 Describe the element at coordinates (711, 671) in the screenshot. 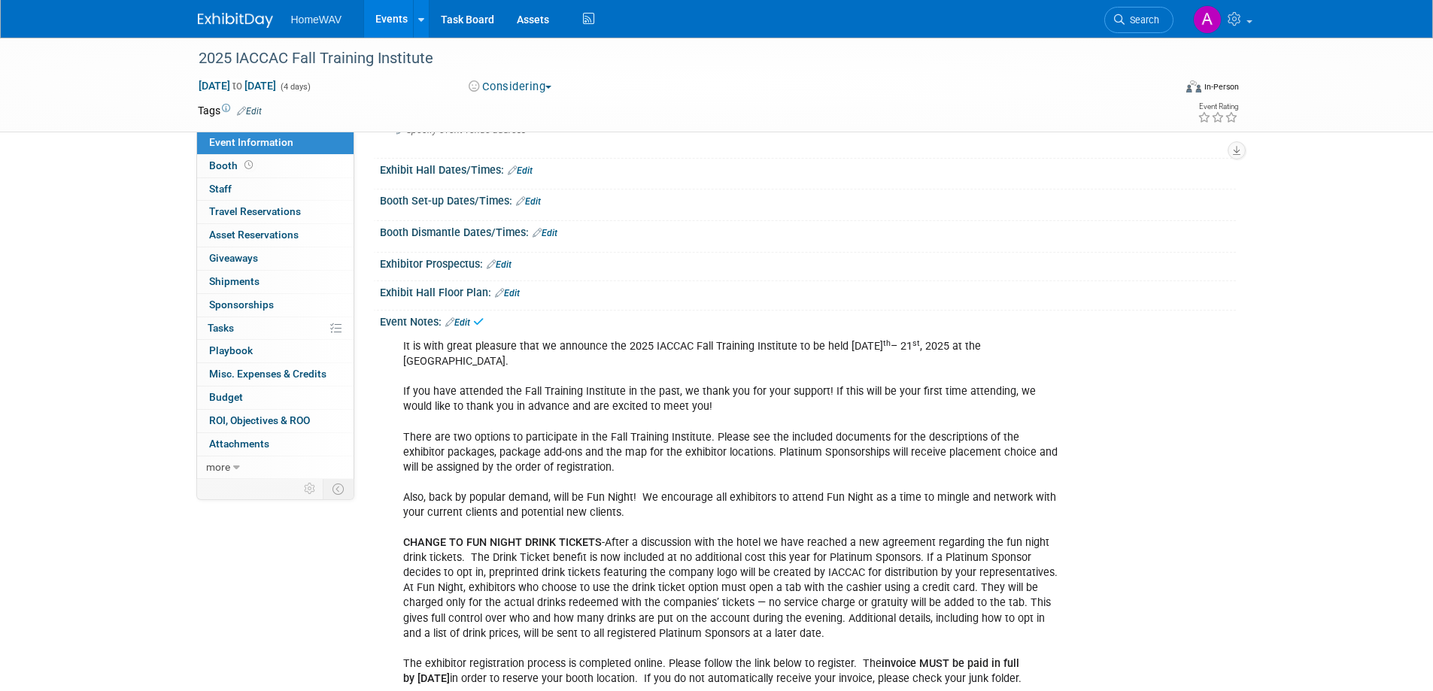

I see `b: invoice MUST be paid in full by` at that location.